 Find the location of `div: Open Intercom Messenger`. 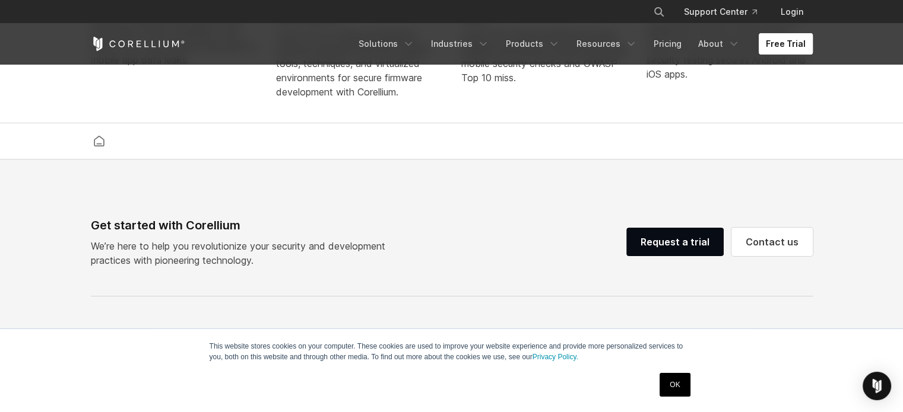

div: Open Intercom Messenger is located at coordinates (876, 386).